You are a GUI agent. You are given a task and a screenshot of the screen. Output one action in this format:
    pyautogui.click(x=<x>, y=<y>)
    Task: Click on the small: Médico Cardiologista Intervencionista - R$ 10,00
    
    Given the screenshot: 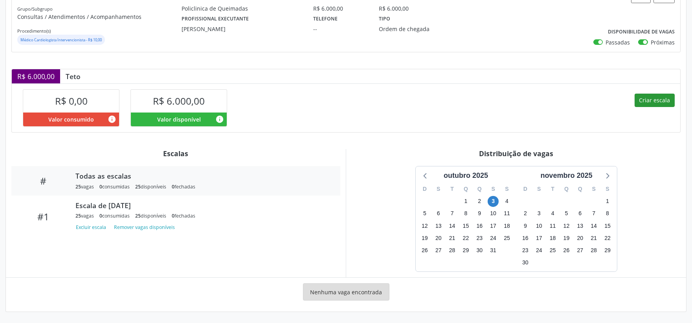 What is the action you would take?
    pyautogui.click(x=61, y=40)
    